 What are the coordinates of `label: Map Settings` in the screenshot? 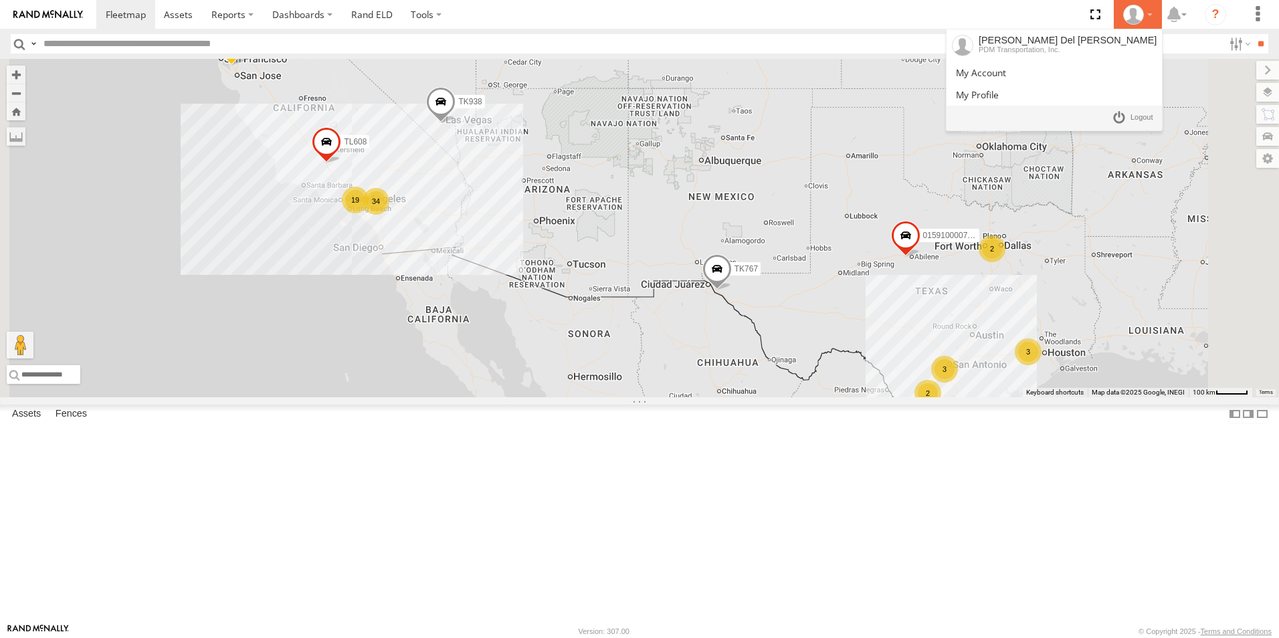 It's located at (1267, 158).